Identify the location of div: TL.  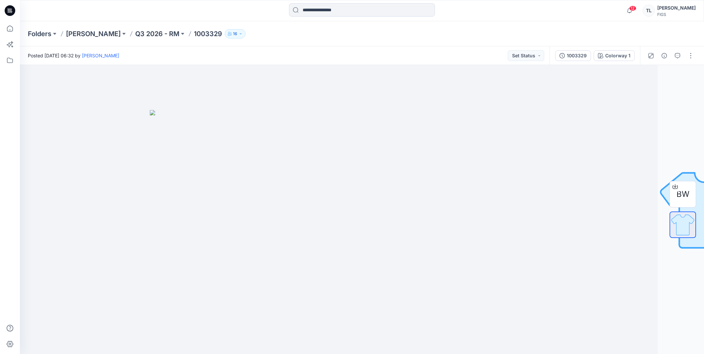
(648, 11).